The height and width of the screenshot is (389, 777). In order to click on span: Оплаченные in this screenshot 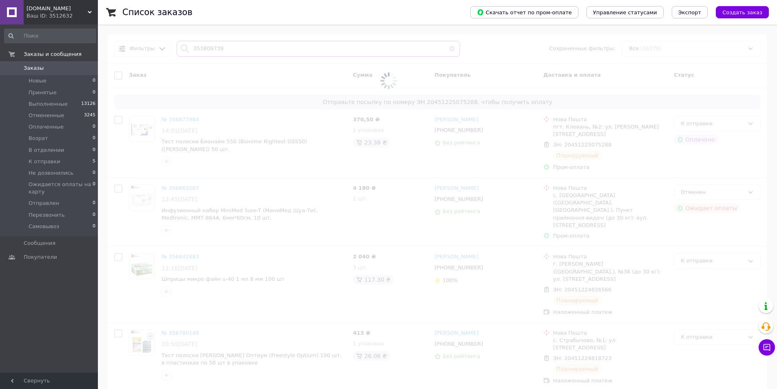, I will do `click(46, 127)`.